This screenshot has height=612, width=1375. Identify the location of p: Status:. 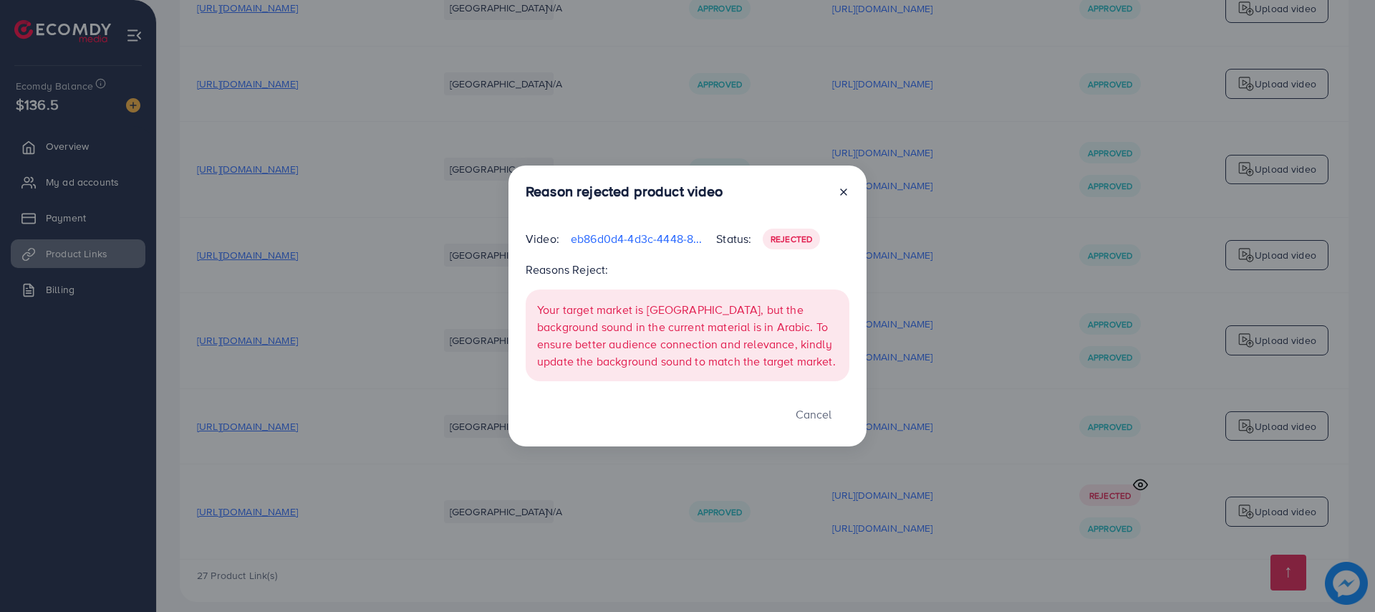
(733, 238).